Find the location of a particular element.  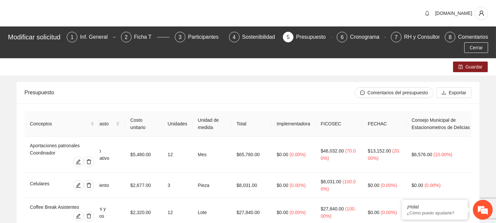

div: 4Sostenibilidad is located at coordinates (253, 37).